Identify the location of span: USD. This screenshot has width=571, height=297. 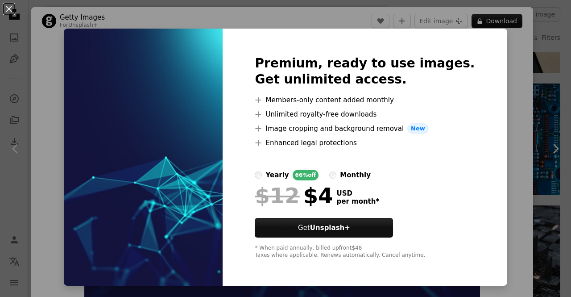
(358, 193).